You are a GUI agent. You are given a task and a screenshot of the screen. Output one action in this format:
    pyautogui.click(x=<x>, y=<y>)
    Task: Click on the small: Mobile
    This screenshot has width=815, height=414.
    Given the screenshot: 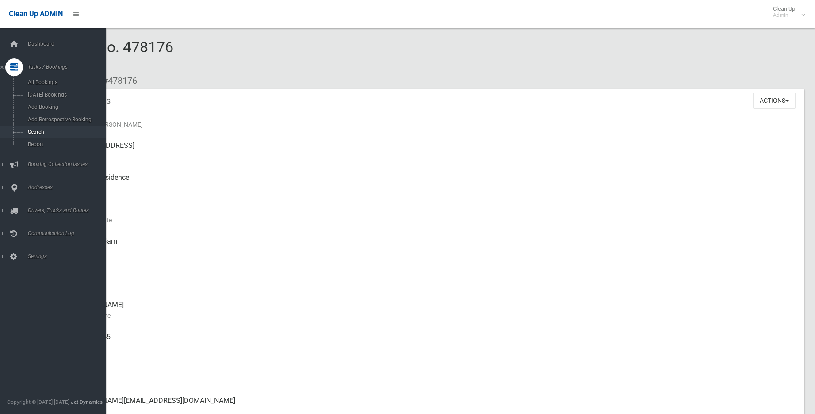 What is the action you would take?
    pyautogui.click(x=434, y=347)
    